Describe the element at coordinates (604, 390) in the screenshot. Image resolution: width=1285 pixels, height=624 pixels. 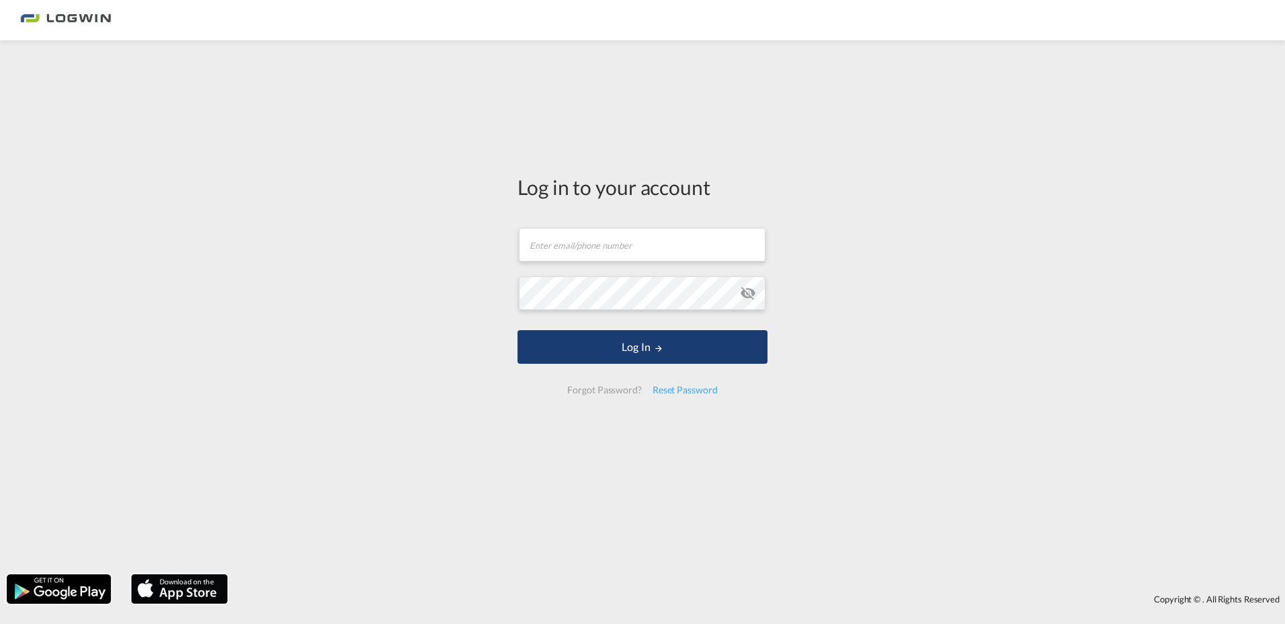
I see `div: Forgot Password?` at that location.